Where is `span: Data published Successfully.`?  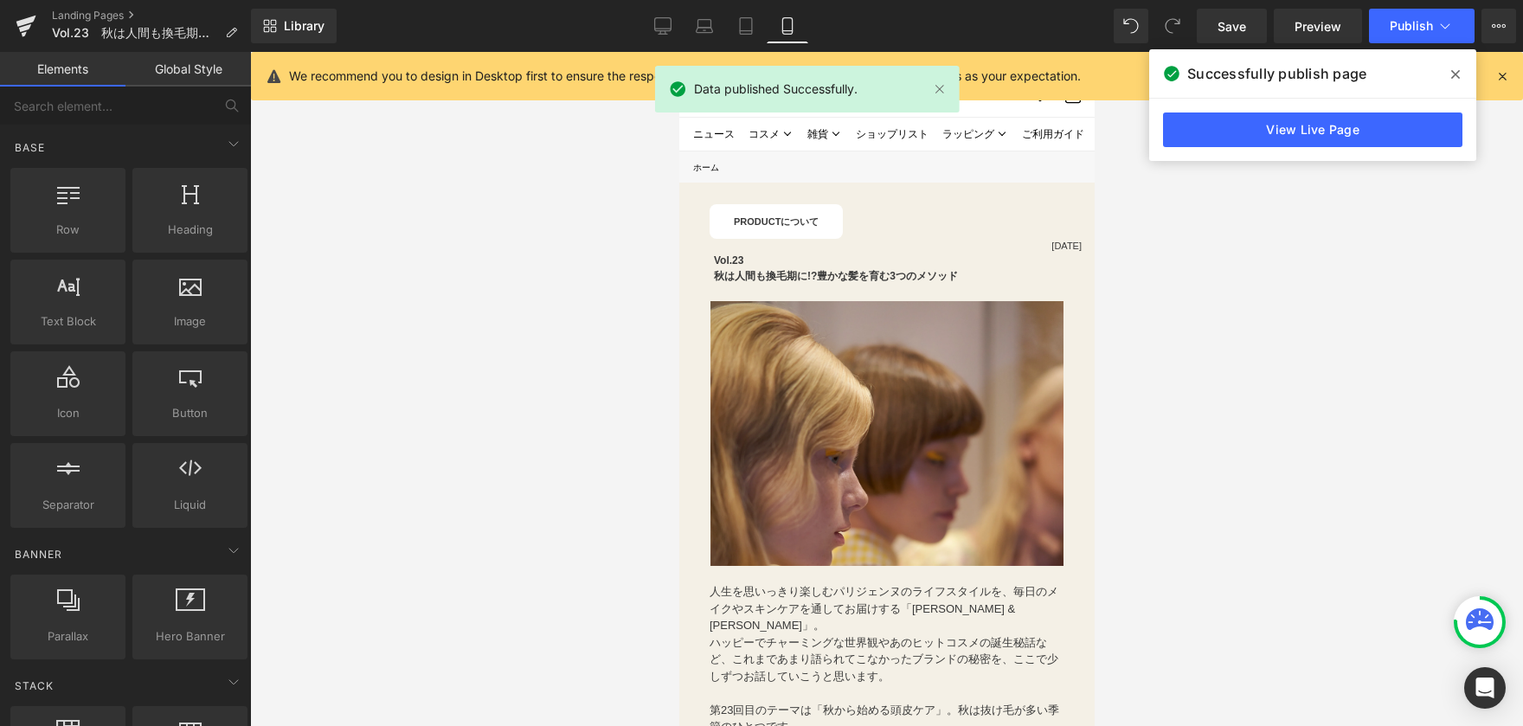 span: Data published Successfully. is located at coordinates (775, 89).